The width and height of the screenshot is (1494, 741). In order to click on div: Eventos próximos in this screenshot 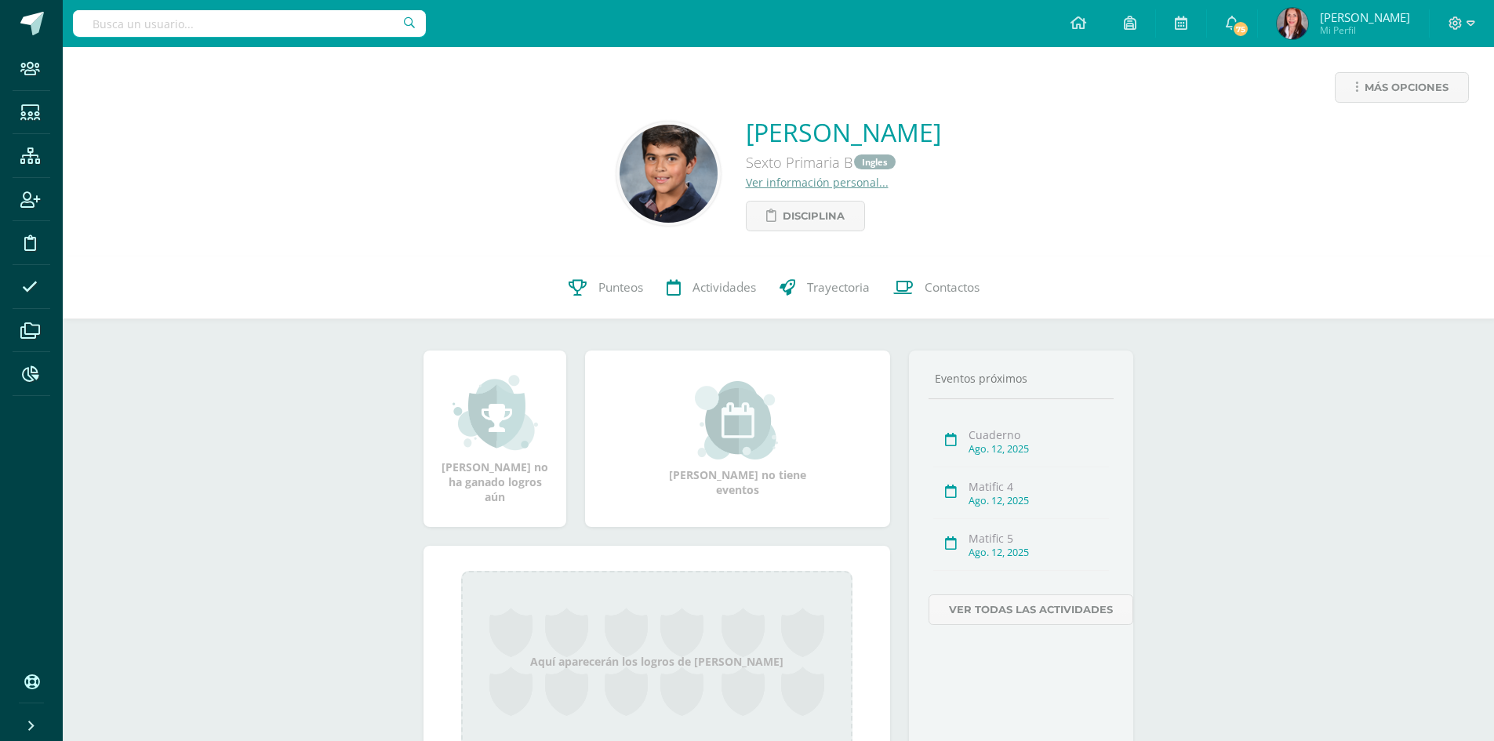, I will do `click(1021, 378)`.